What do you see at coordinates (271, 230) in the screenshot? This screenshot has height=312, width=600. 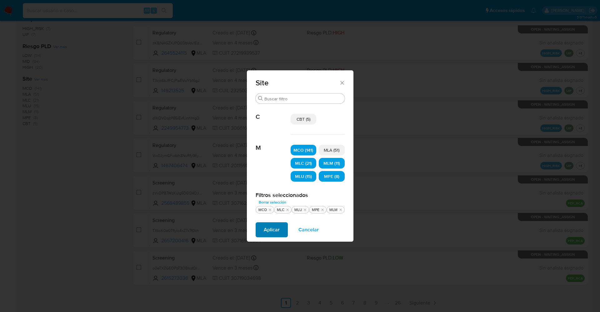 I see `button: Aplicar` at bounding box center [271, 230].